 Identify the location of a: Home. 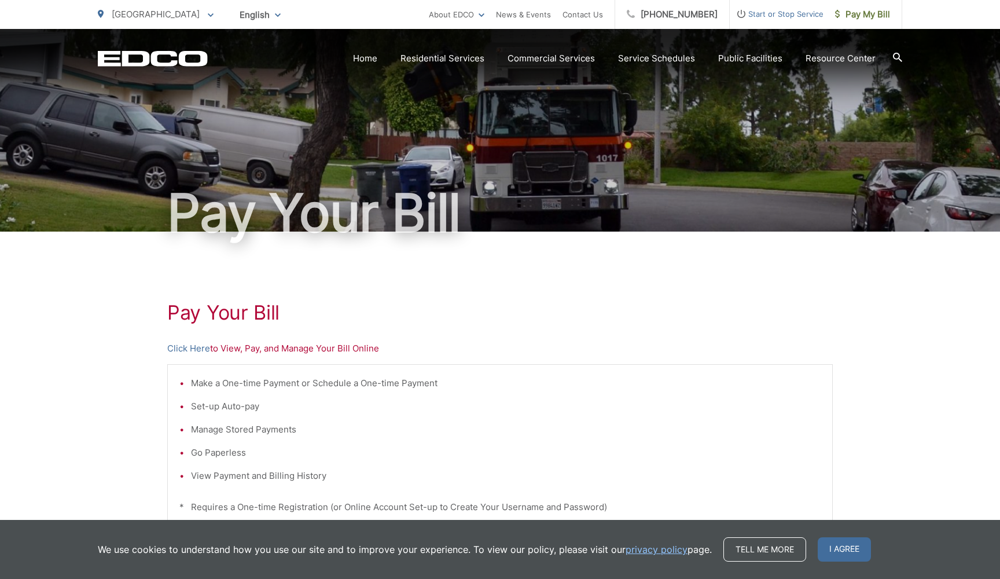
(365, 58).